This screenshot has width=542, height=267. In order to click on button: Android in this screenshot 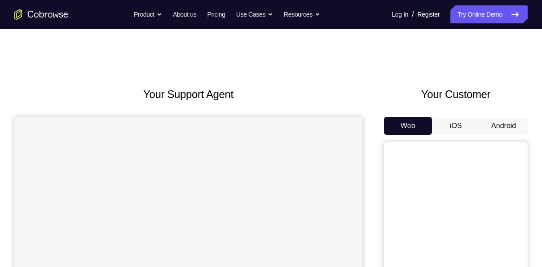, I will do `click(504, 126)`.